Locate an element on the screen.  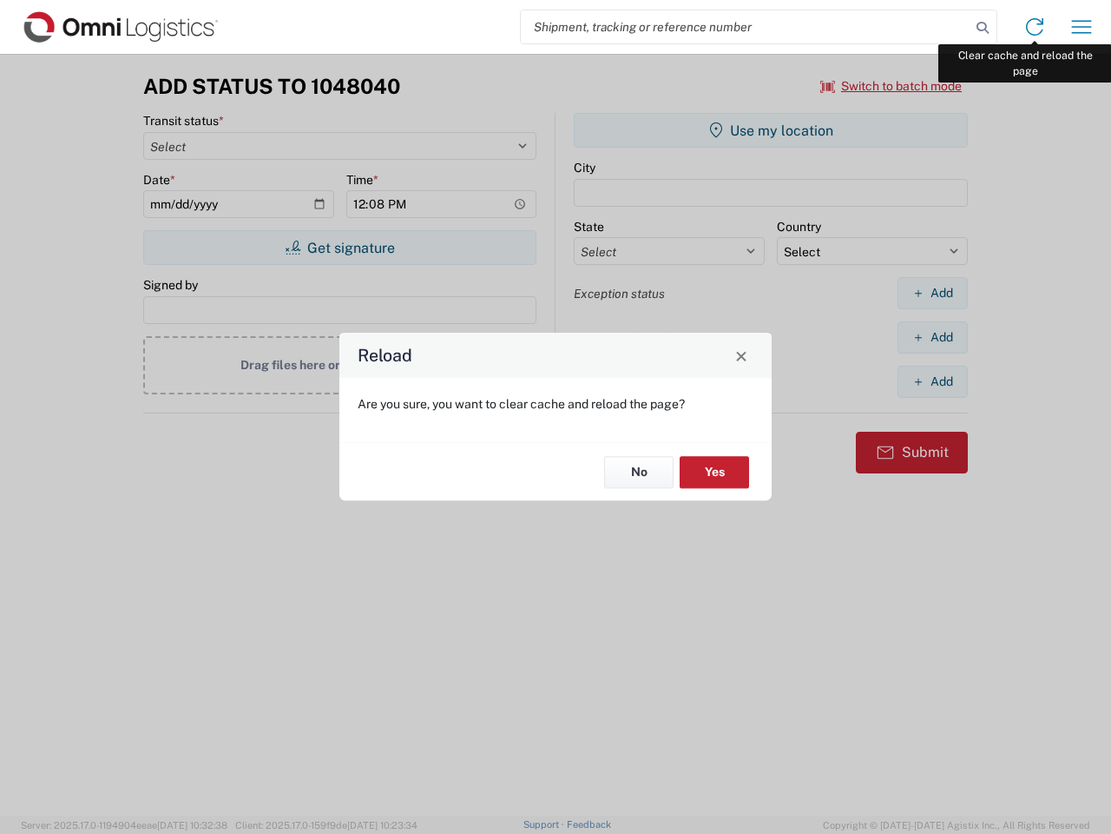
p: Are you sure, you want to clear cache and reload the page? is located at coordinates (556, 404).